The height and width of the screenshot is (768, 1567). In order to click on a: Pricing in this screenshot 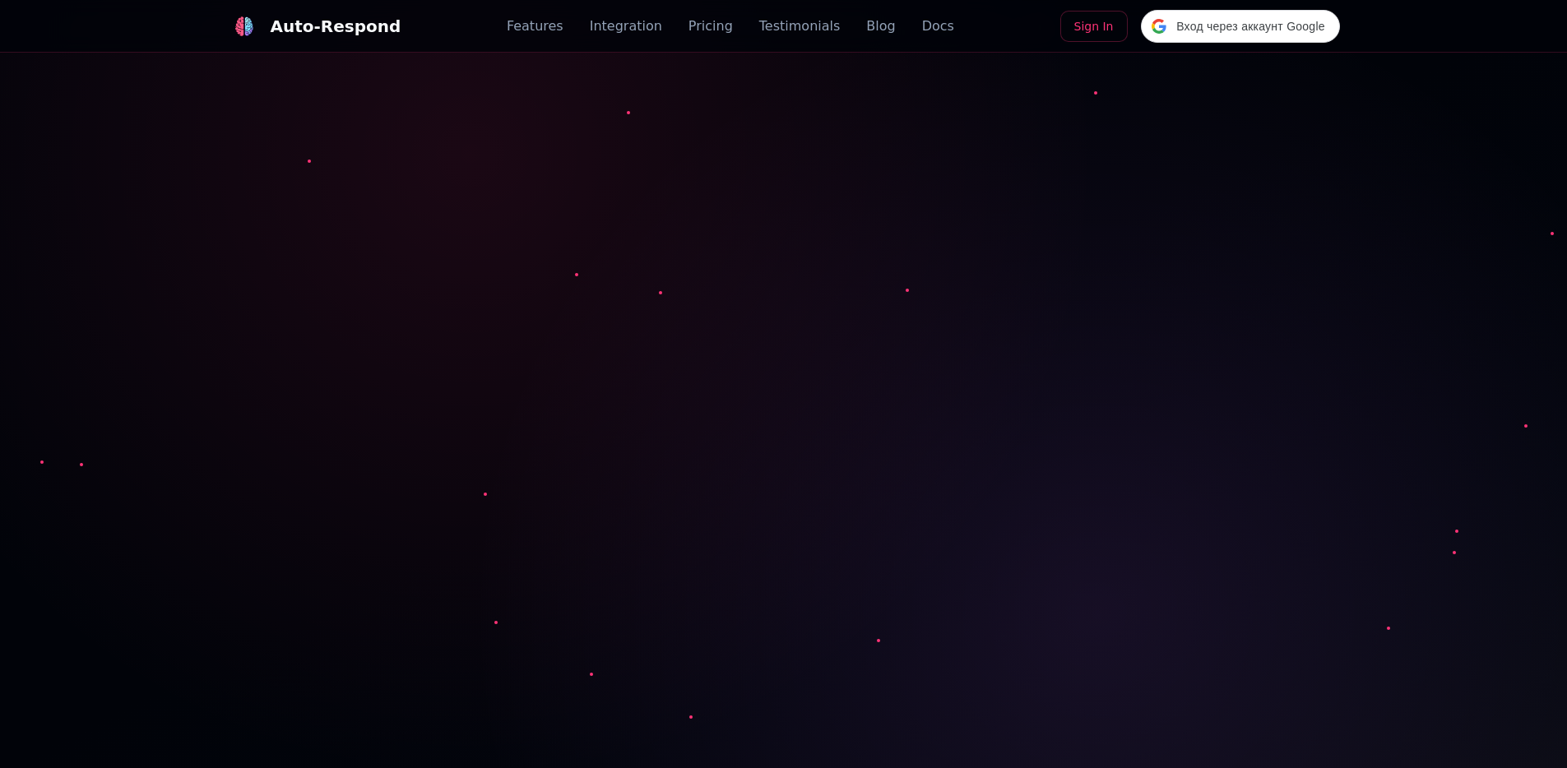, I will do `click(711, 26)`.